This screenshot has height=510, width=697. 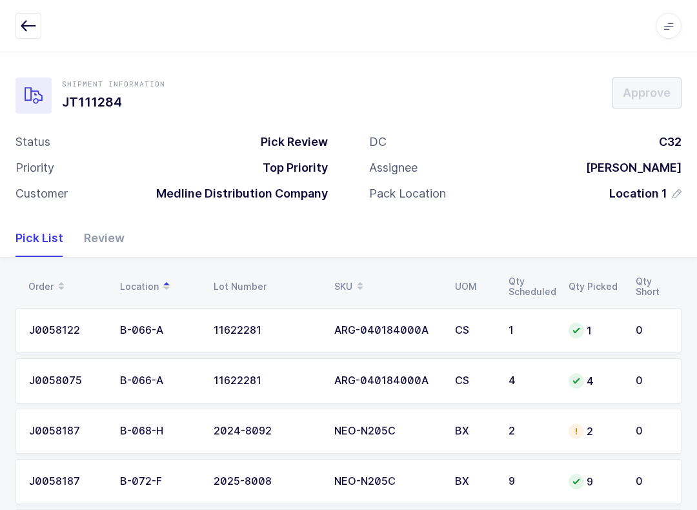 I want to click on div: Qty Picked, so click(x=594, y=286).